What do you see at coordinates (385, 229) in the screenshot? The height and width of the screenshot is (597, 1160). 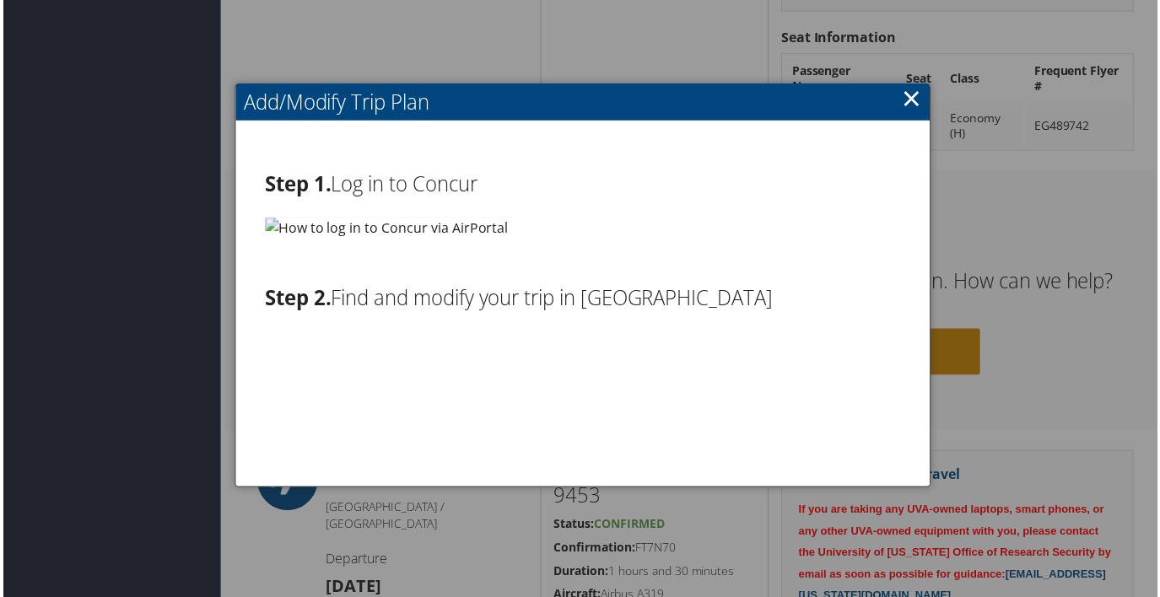 I see `img: How to log in to Concur via AirPortal` at bounding box center [385, 229].